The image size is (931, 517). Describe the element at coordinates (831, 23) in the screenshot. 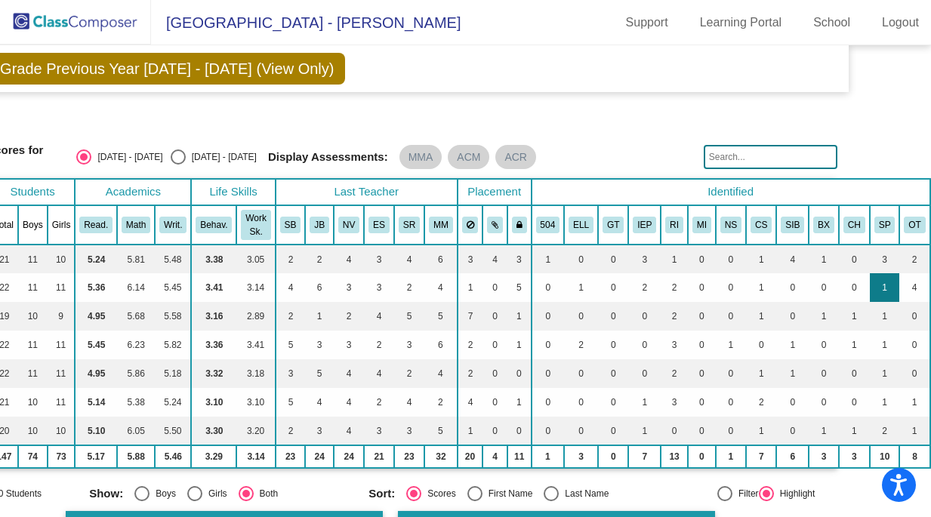

I see `a: School` at that location.